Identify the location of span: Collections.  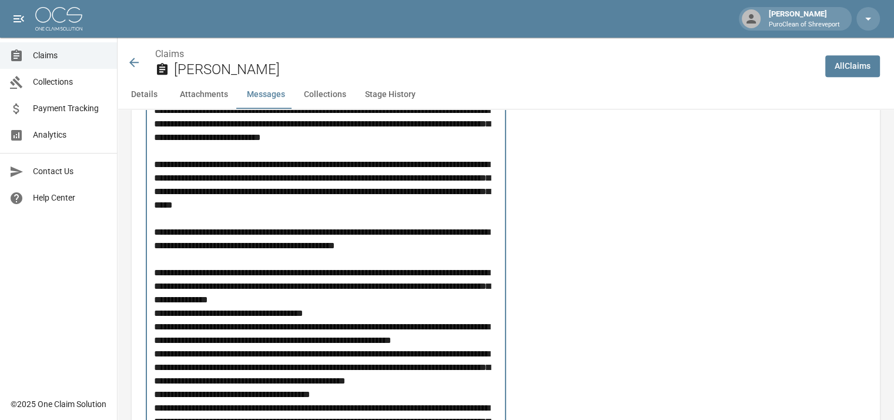
(70, 82).